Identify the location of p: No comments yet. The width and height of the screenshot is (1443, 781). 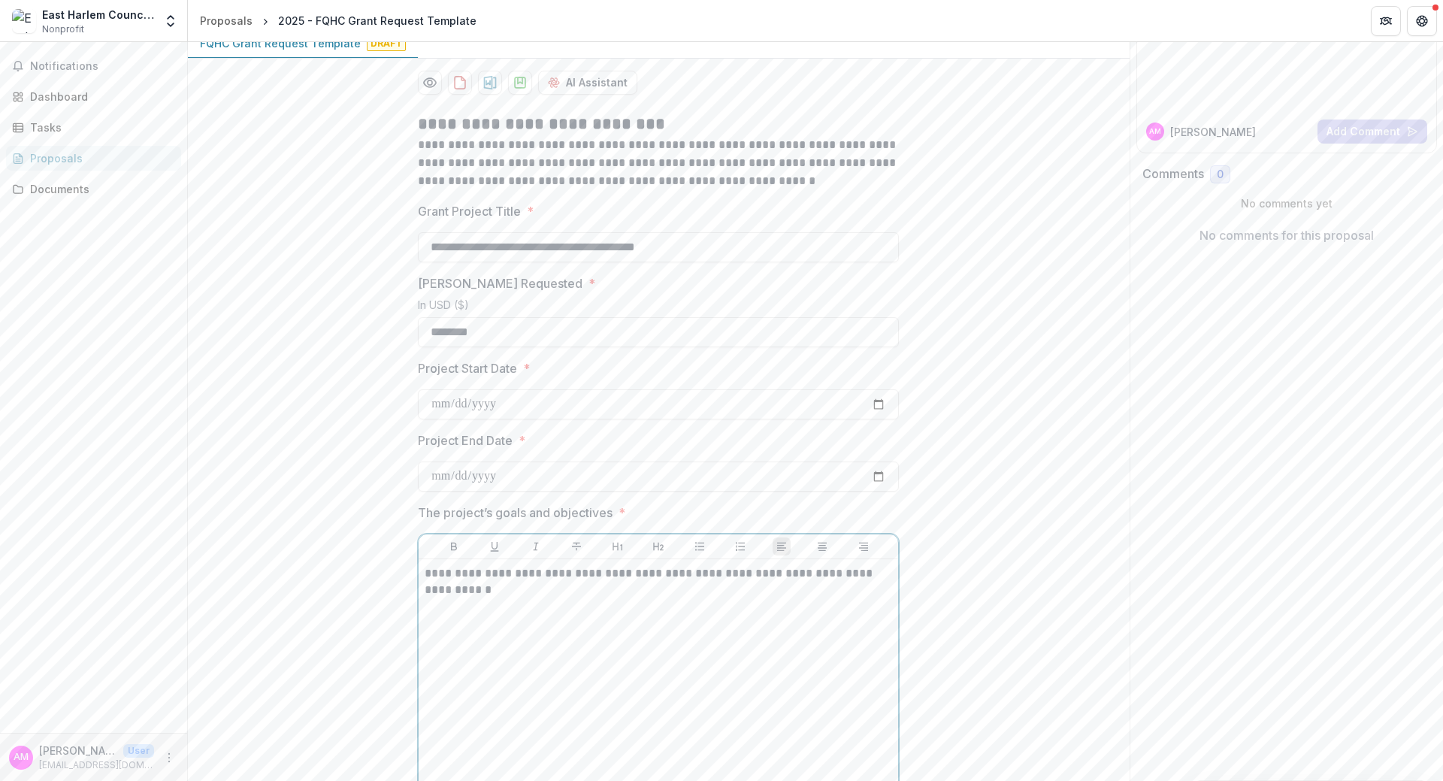
(1287, 203).